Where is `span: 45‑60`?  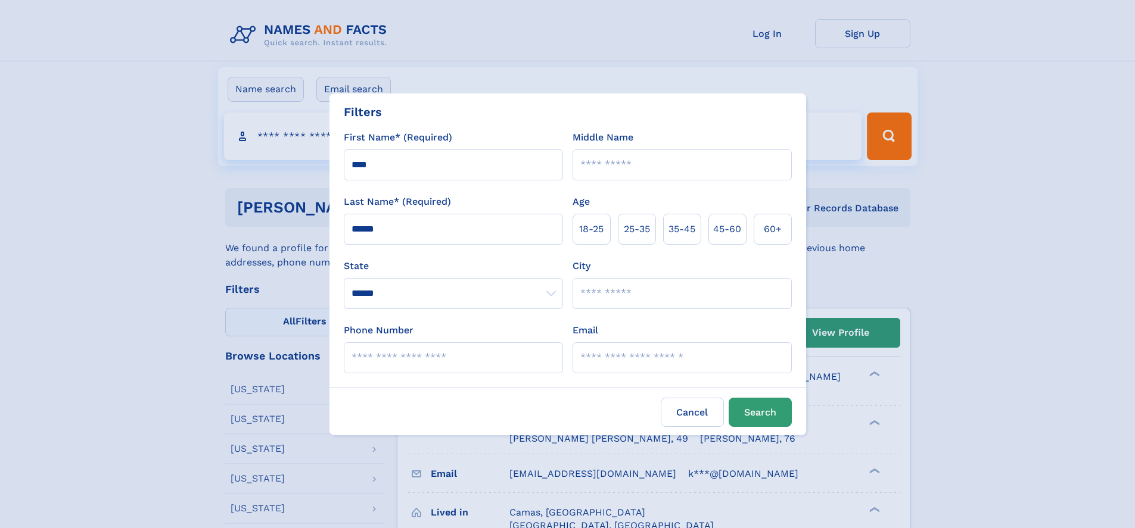
span: 45‑60 is located at coordinates (727, 229).